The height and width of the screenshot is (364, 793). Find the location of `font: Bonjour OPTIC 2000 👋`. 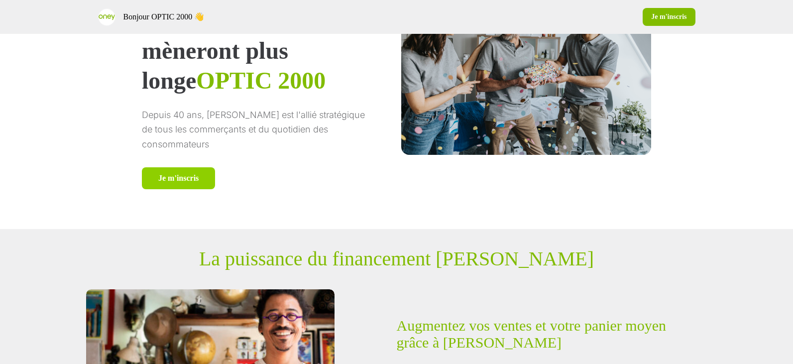

font: Bonjour OPTIC 2000 👋 is located at coordinates (164, 16).